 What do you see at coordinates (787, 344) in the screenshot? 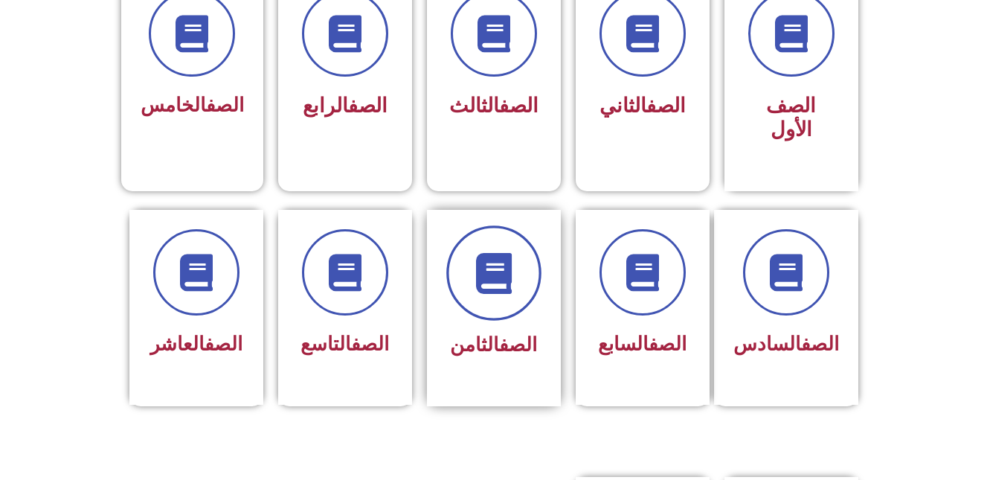
I see `span: السادس` at bounding box center [787, 344].